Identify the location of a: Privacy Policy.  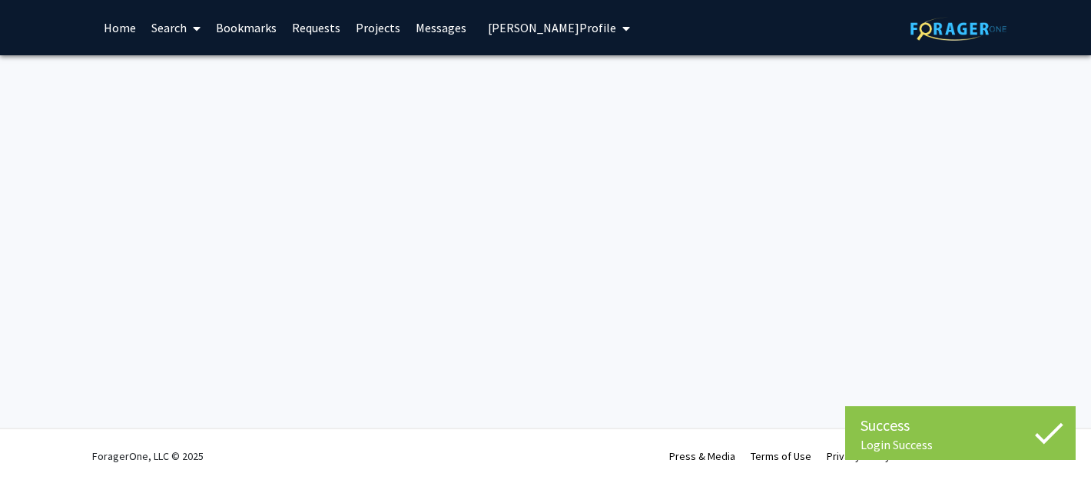
(858, 456).